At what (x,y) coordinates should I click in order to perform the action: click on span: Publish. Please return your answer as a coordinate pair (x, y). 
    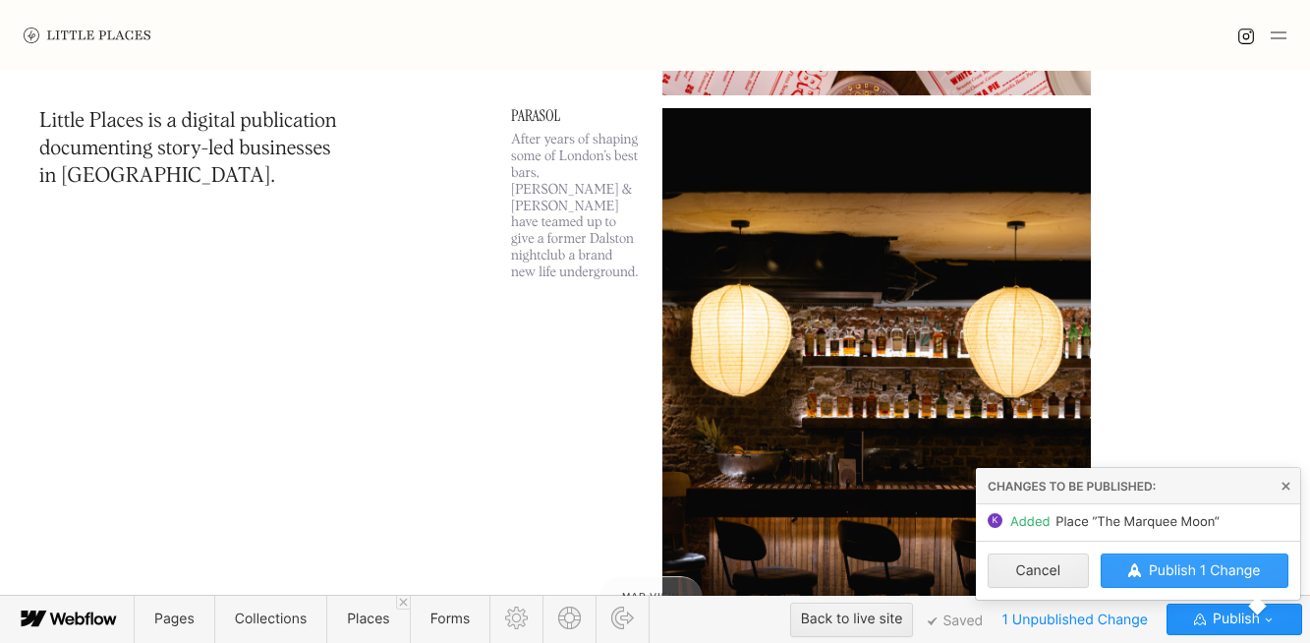
    Looking at the image, I should click on (1234, 619).